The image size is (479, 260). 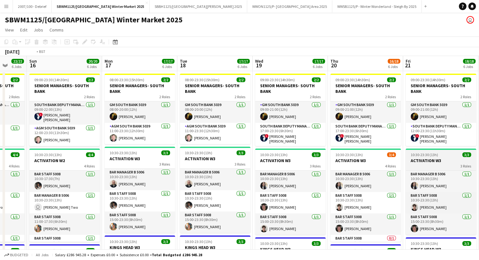 What do you see at coordinates (42, 255) in the screenshot?
I see `span: All jobs` at bounding box center [42, 255].